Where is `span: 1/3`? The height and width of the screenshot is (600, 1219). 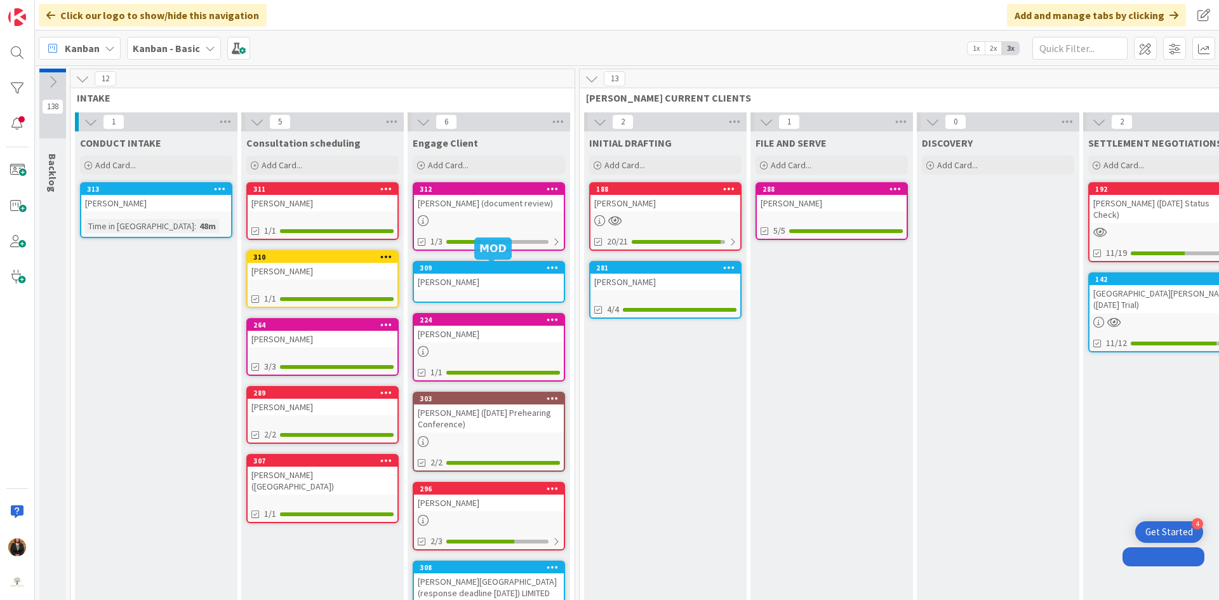
span: 1/3 is located at coordinates (436, 241).